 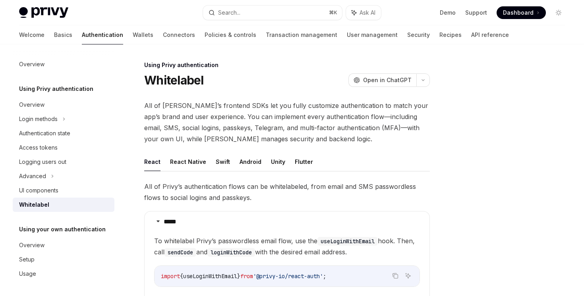 What do you see at coordinates (38, 119) in the screenshot?
I see `div: Login methods` at bounding box center [38, 119].